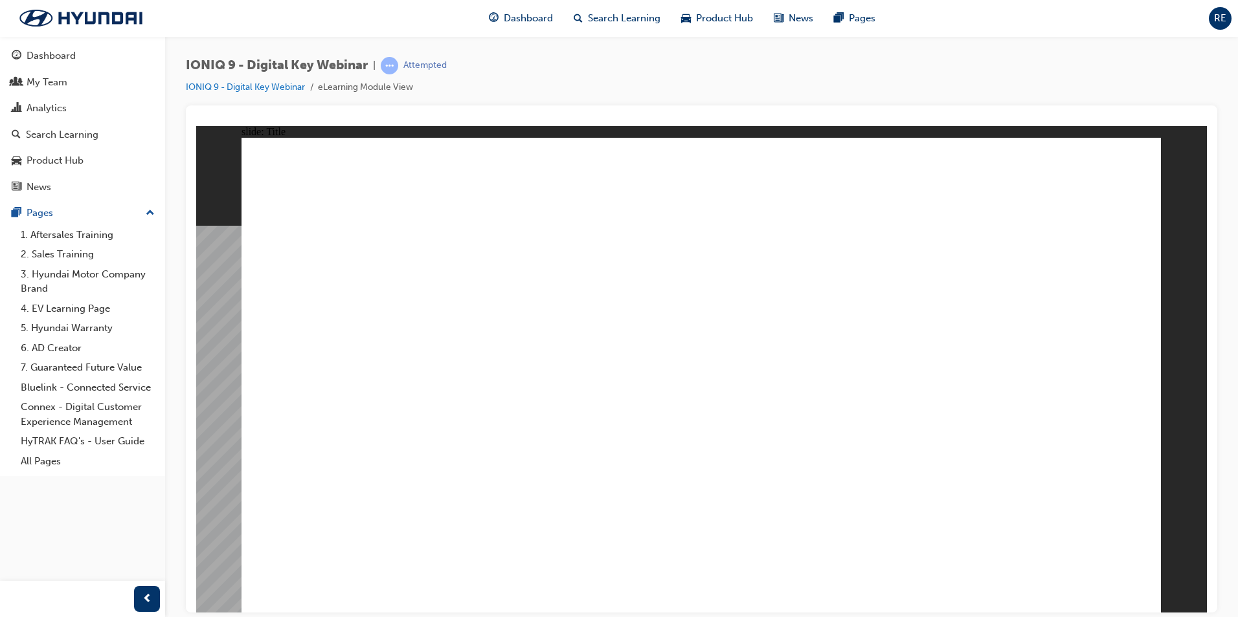 The image size is (1238, 617). I want to click on span: chart-icon, so click(16, 109).